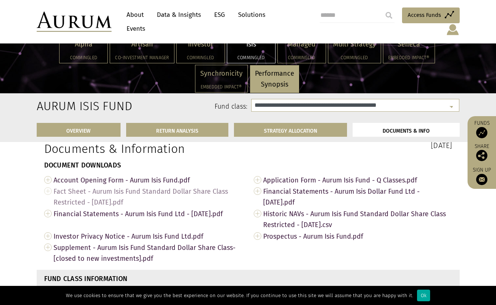 This screenshot has width=496, height=305. What do you see at coordinates (67, 106) in the screenshot?
I see `h2: Aurum Isis Fund` at bounding box center [67, 106].